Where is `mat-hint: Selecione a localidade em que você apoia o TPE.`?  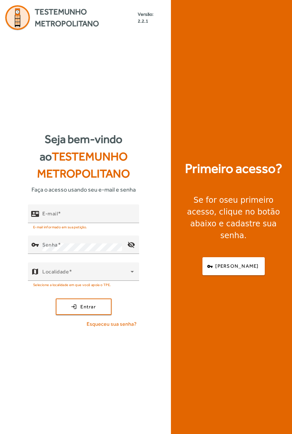
mat-hint: Selecione a localidade em que você apoia o TPE. is located at coordinates (72, 285).